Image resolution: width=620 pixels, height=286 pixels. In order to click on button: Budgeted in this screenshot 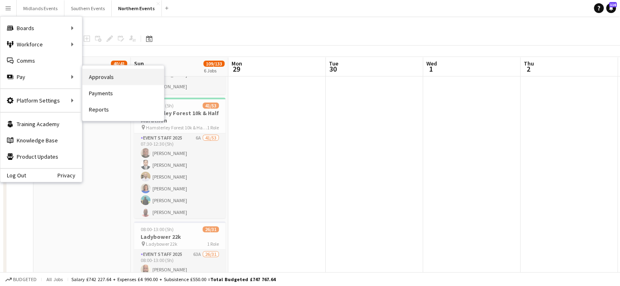, I will do `click(21, 280)`.